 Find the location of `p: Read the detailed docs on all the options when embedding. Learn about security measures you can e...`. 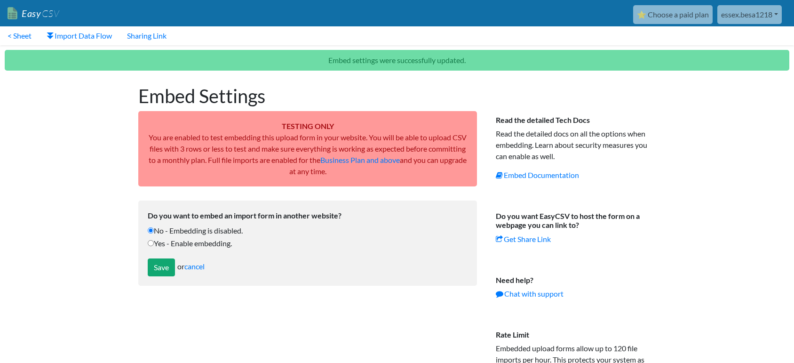

p: Read the detailed docs on all the options when embedding. Learn about security measures you can e... is located at coordinates (576, 145).